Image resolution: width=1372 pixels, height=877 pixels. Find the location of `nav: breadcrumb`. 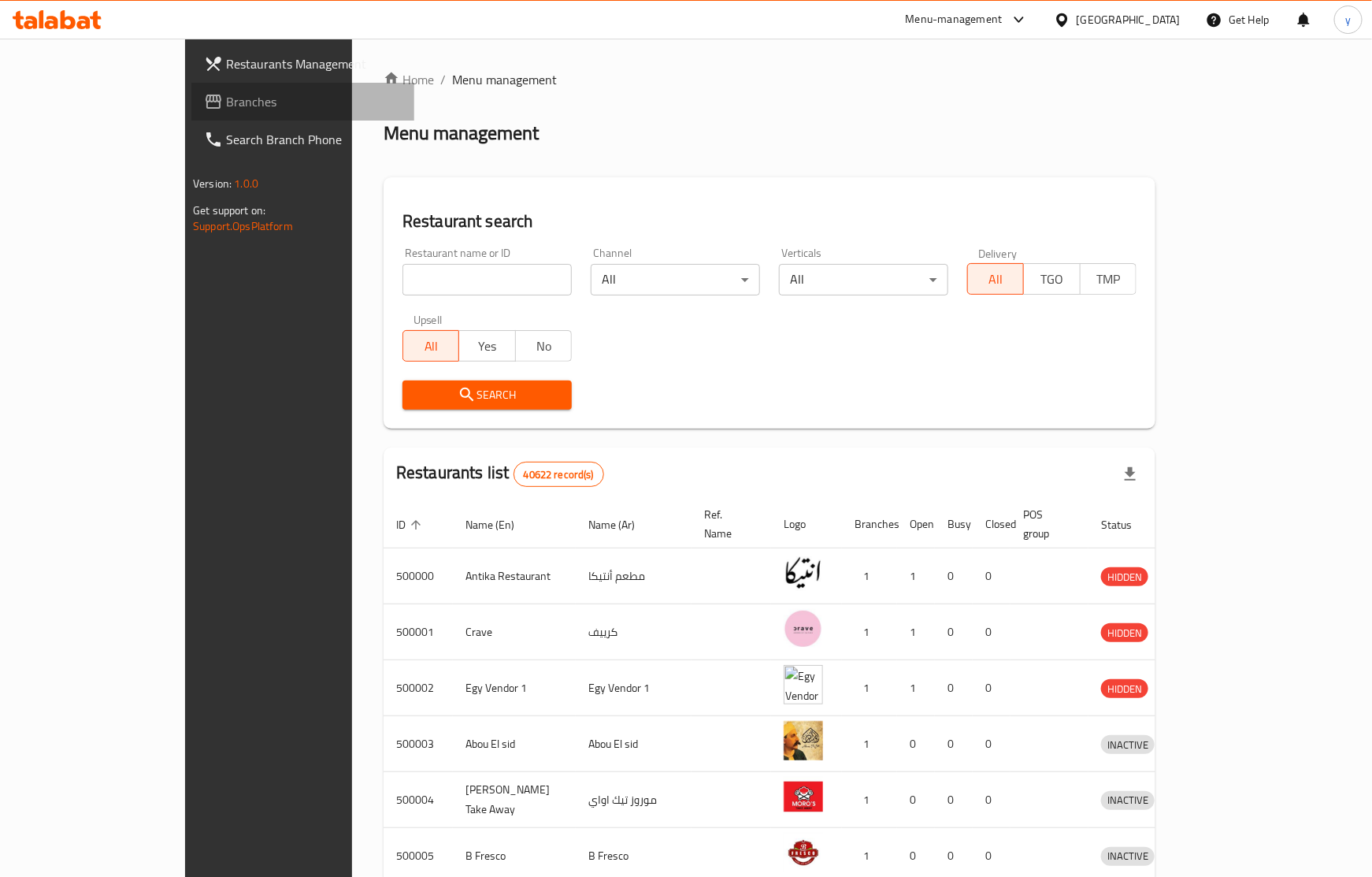

nav: breadcrumb is located at coordinates (769, 80).